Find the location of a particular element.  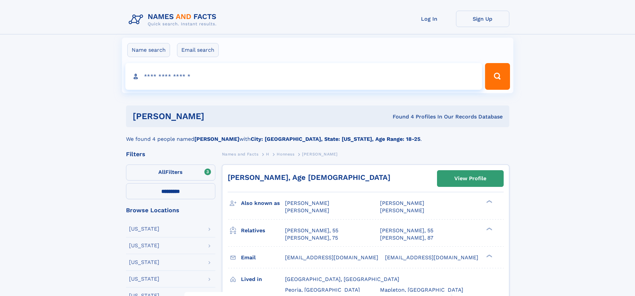

input: search input is located at coordinates (304, 76).